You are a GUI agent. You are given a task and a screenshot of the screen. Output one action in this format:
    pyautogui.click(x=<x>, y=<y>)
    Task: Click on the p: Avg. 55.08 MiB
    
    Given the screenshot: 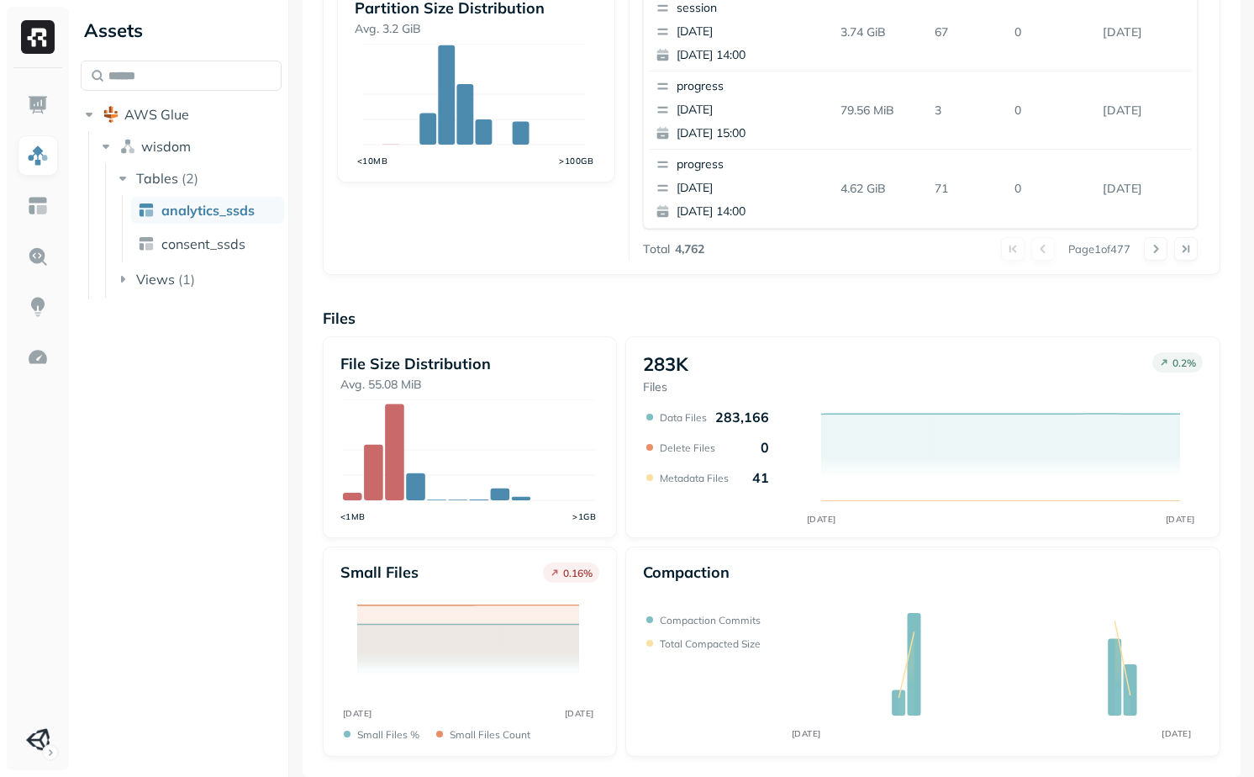 What is the action you would take?
    pyautogui.click(x=469, y=384)
    